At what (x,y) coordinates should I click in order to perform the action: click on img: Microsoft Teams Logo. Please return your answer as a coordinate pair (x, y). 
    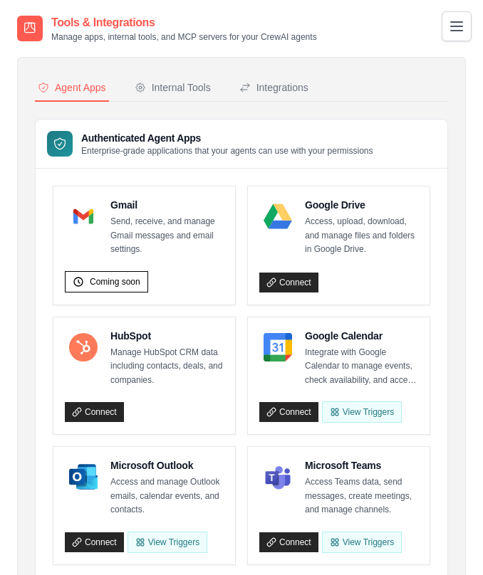
    Looking at the image, I should click on (278, 477).